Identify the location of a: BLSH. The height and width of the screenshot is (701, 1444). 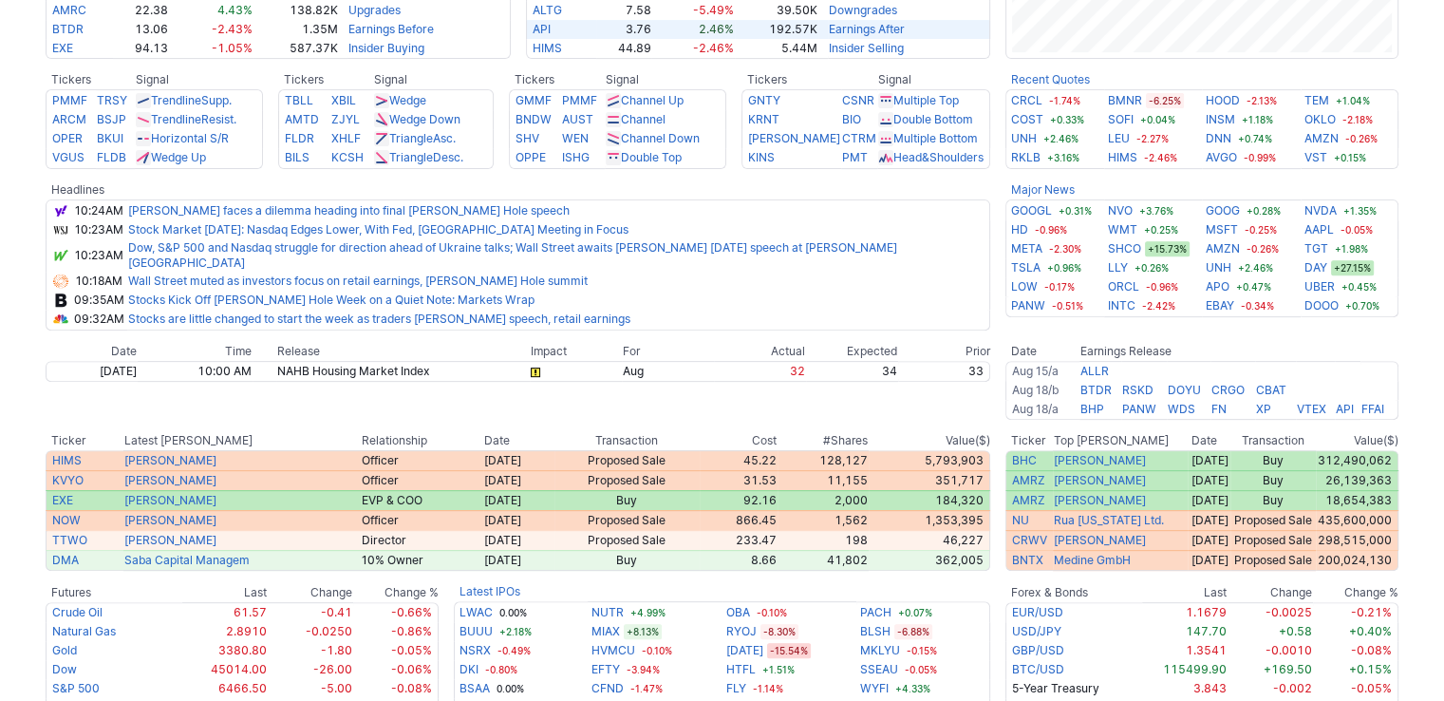
(875, 631).